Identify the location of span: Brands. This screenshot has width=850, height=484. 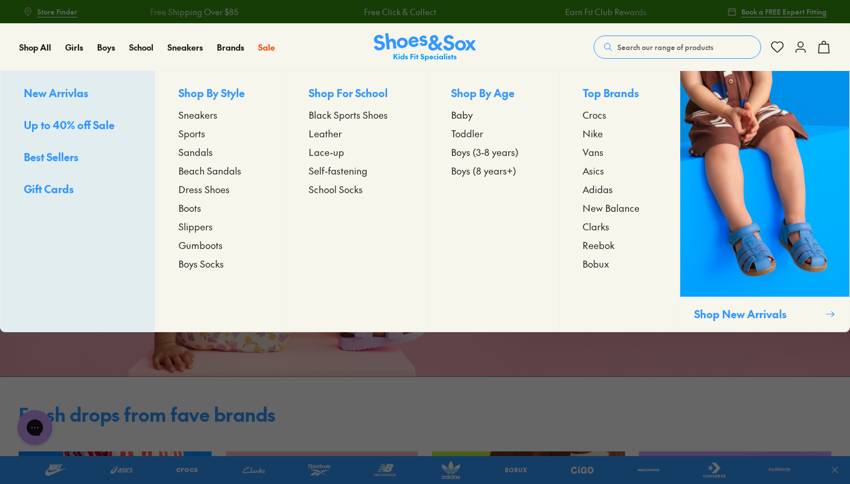
(230, 47).